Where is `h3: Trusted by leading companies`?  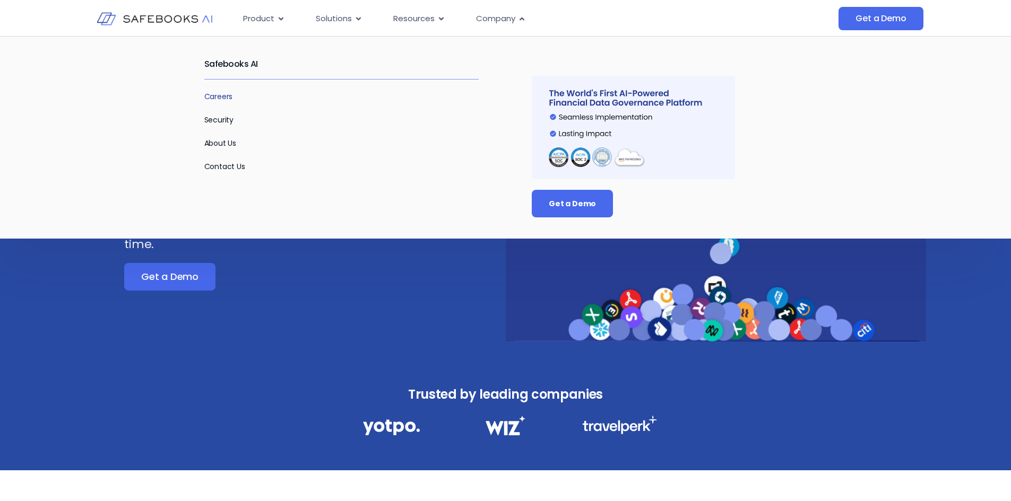 h3: Trusted by leading companies is located at coordinates (506, 395).